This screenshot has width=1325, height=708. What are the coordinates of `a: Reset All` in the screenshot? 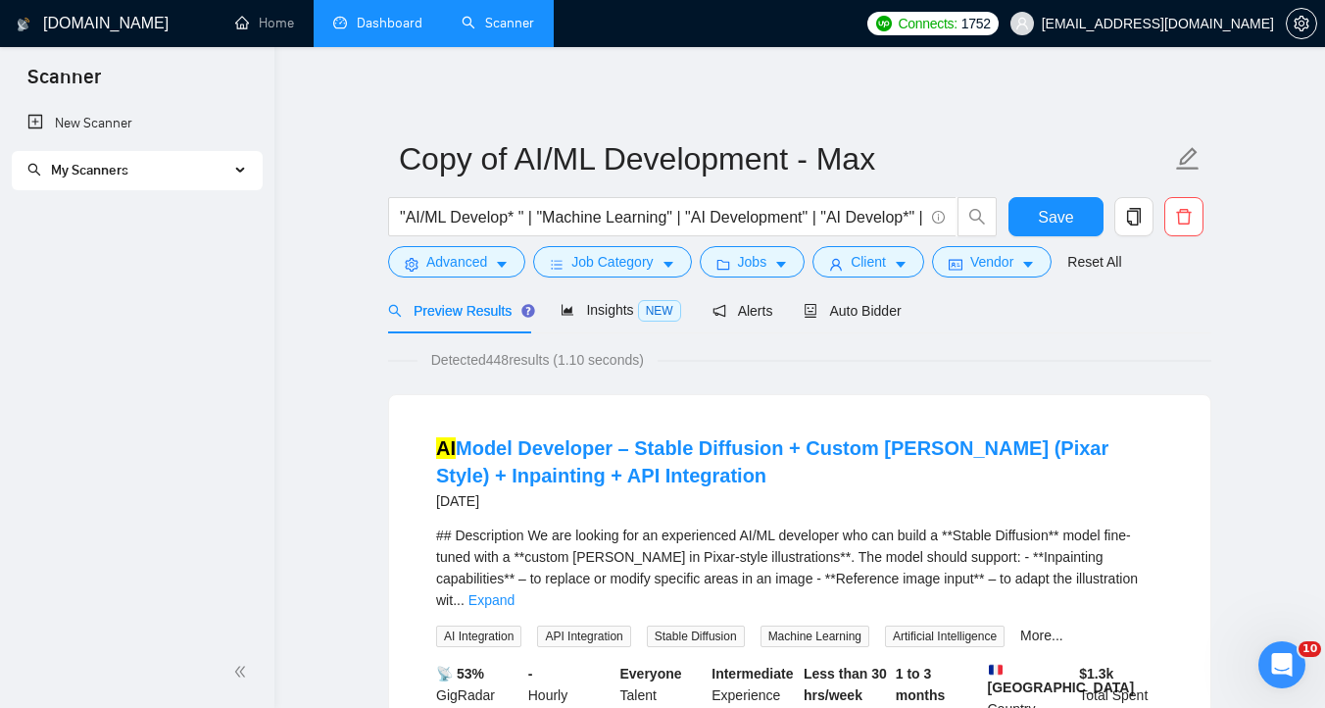 It's located at (1094, 262).